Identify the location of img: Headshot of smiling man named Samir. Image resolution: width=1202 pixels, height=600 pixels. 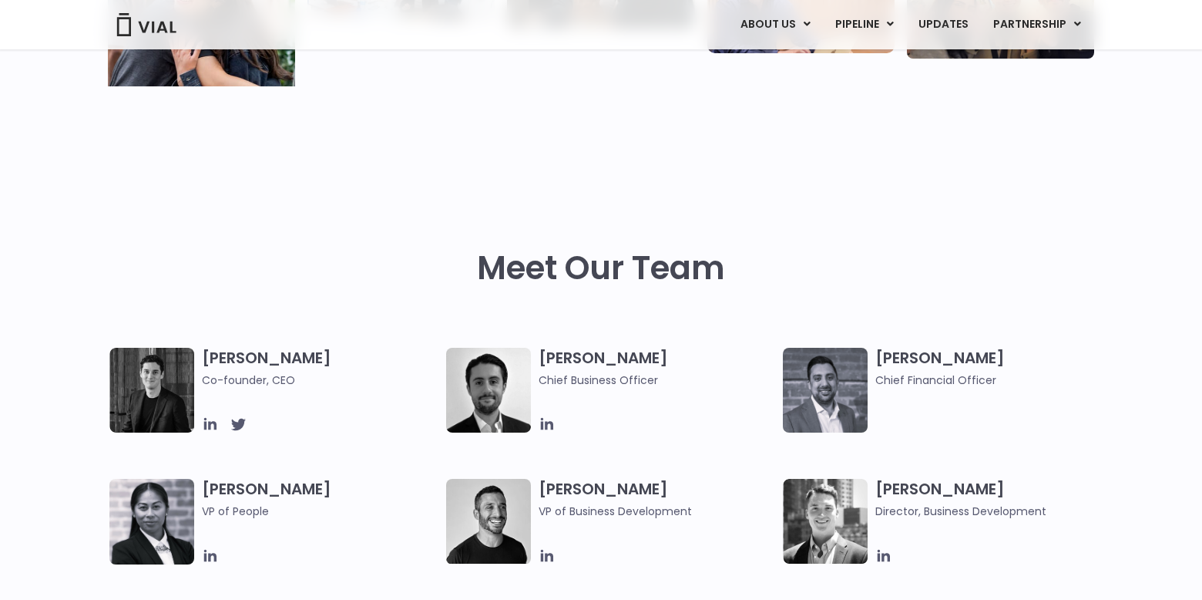
(825, 390).